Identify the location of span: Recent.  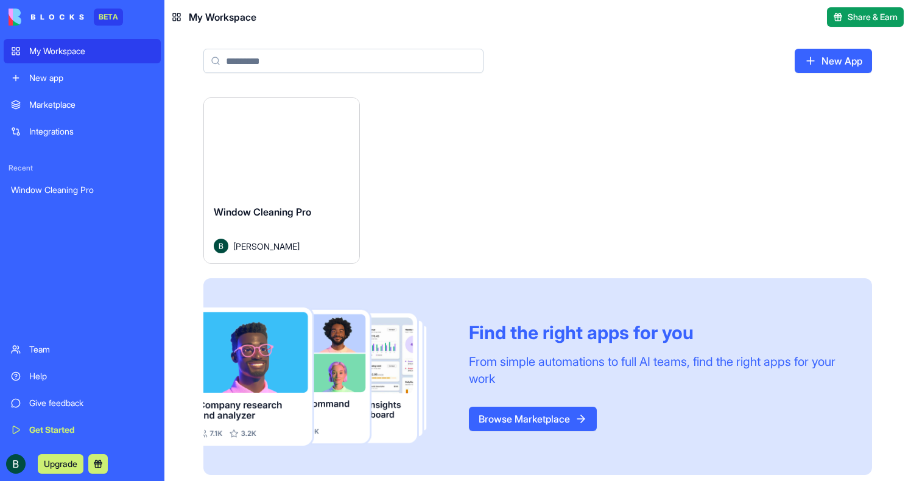
(82, 168).